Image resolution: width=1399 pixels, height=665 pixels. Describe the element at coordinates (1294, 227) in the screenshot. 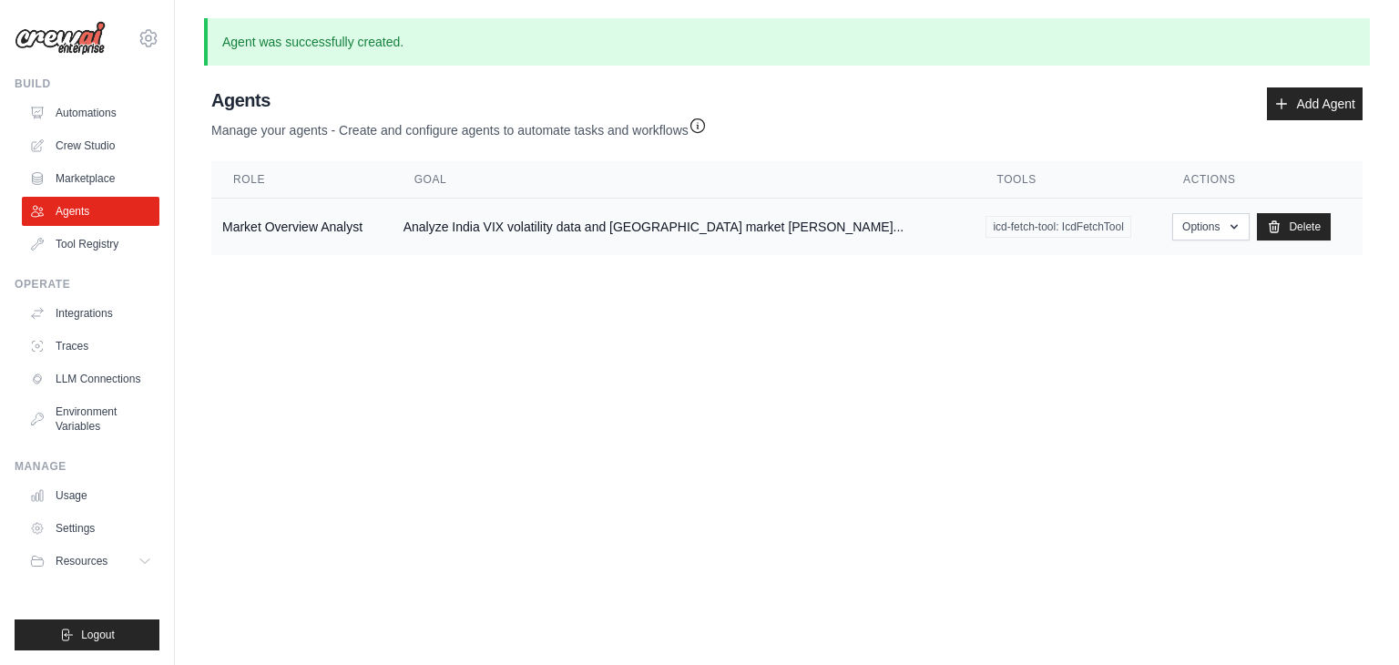

I see `a: Delete` at that location.